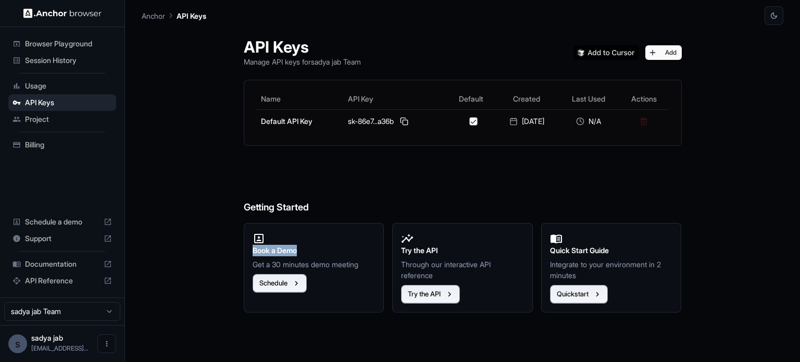  Describe the element at coordinates (62, 145) in the screenshot. I see `div: Billing` at that location.